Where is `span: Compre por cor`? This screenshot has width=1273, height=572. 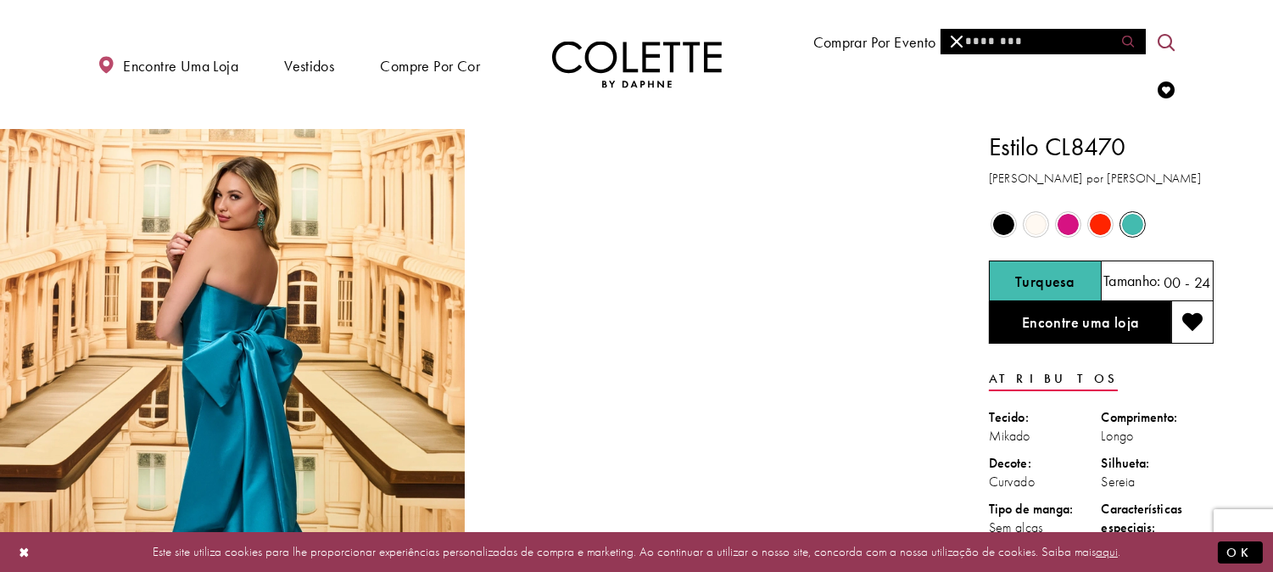
span: Compre por cor is located at coordinates (430, 64).